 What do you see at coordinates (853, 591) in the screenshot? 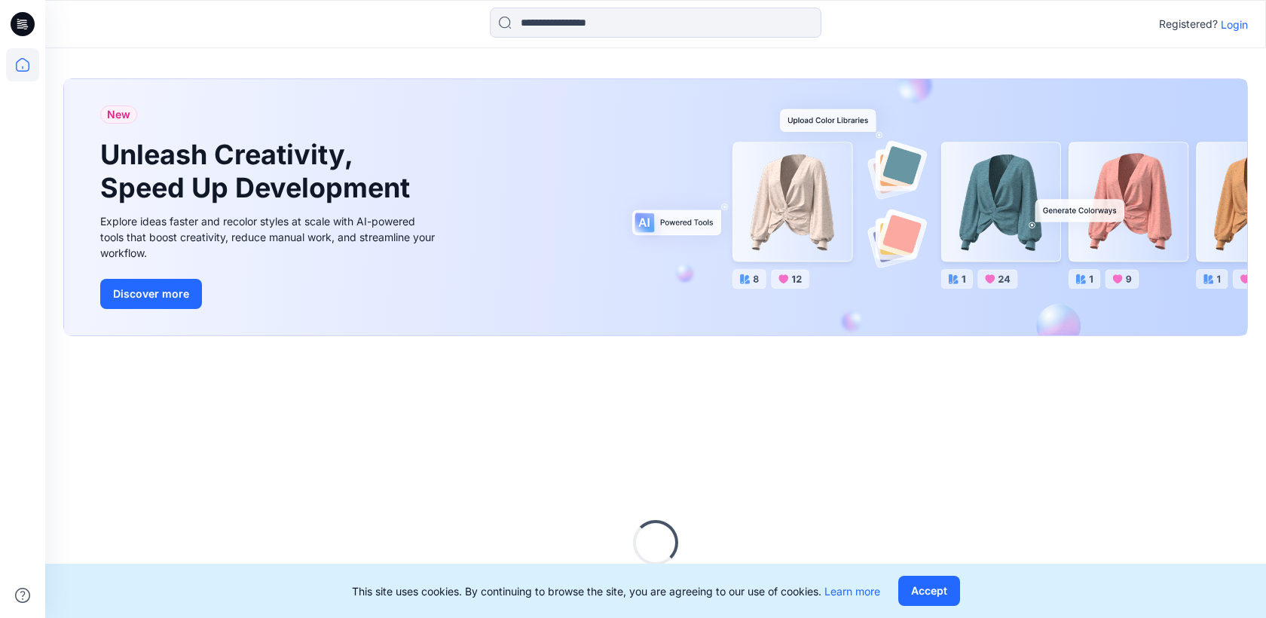
I see `a: Learn more` at bounding box center [853, 591].